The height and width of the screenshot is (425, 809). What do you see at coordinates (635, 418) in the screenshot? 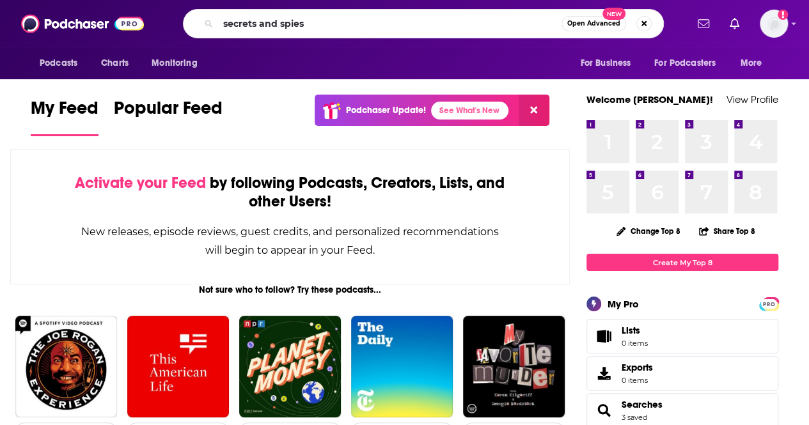
I see `a: 3 saved` at bounding box center [635, 418].